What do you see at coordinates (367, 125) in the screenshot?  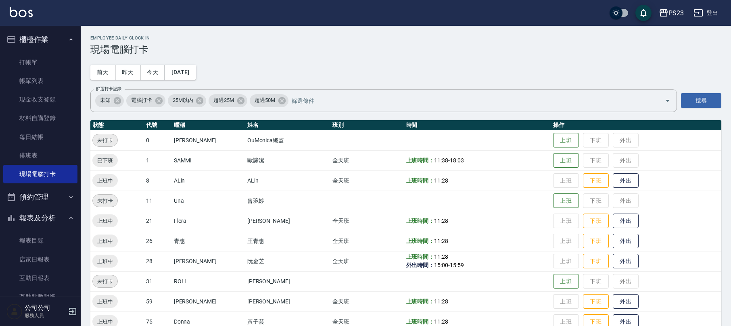 I see `th: 班別` at bounding box center [367, 125].